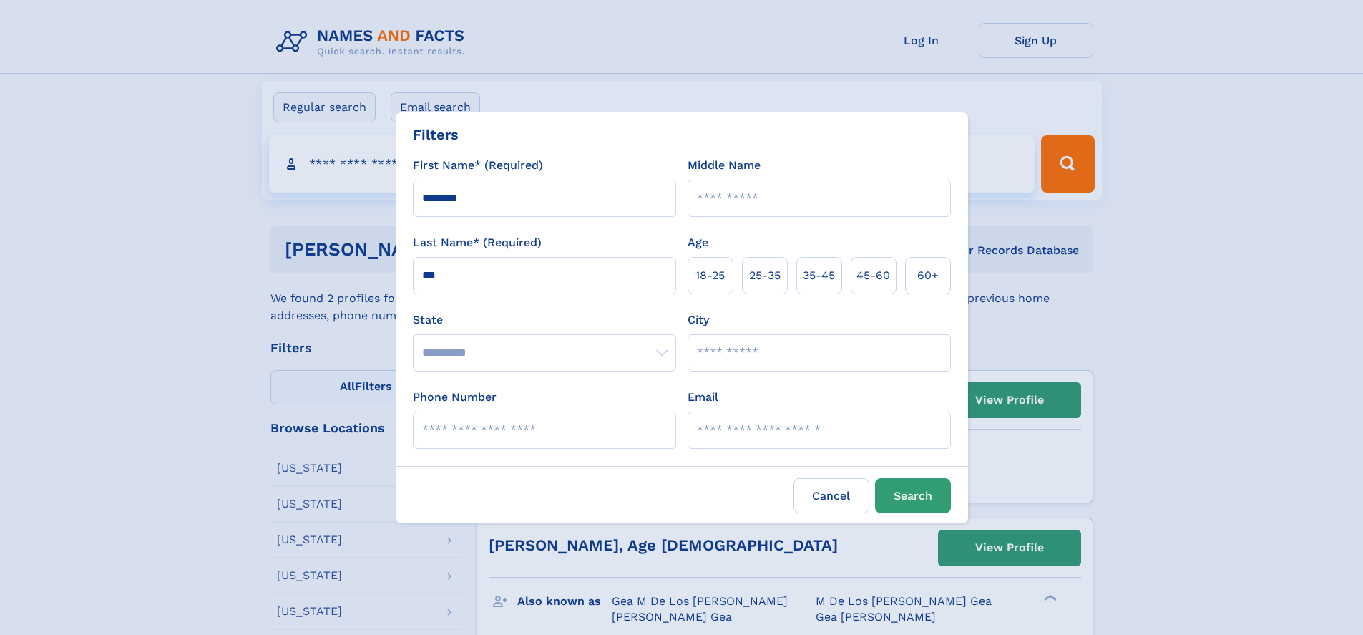 The height and width of the screenshot is (635, 1363). I want to click on span: 35‑45, so click(819, 275).